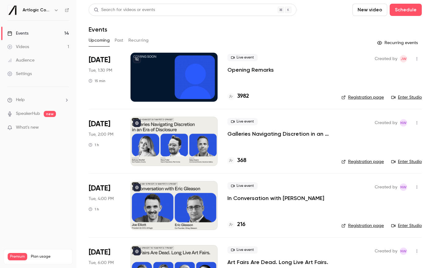  I want to click on a: 3982, so click(238, 96).